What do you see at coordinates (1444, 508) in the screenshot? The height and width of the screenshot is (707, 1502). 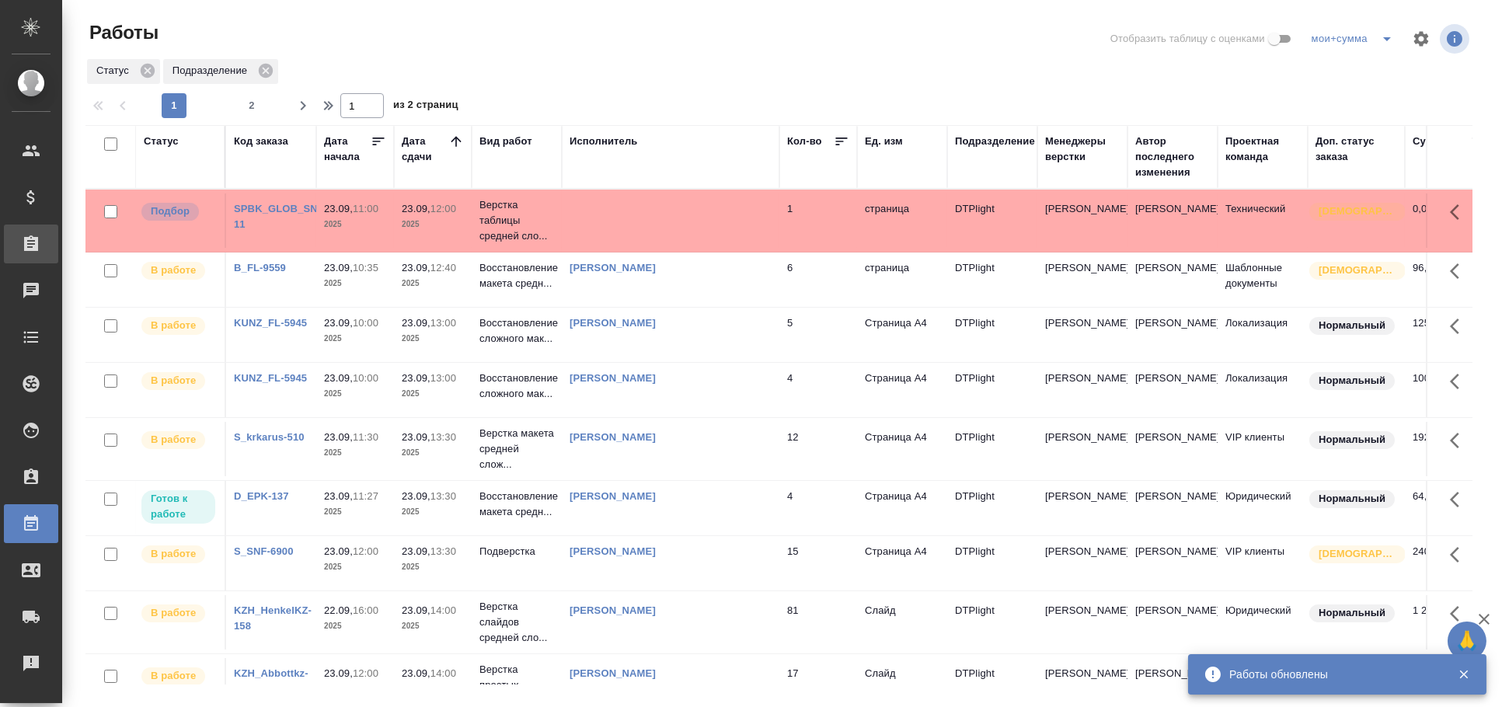 I see `td: 64,00 ₽` at bounding box center [1444, 508].